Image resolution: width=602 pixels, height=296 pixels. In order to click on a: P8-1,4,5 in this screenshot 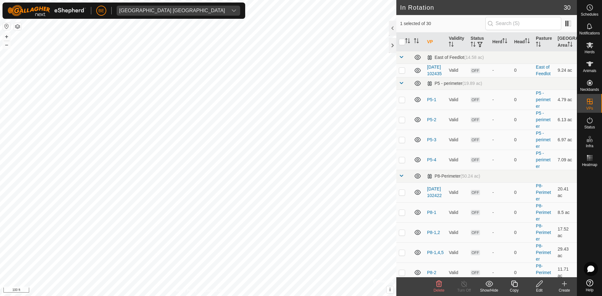, I will do `click(435, 253)`.